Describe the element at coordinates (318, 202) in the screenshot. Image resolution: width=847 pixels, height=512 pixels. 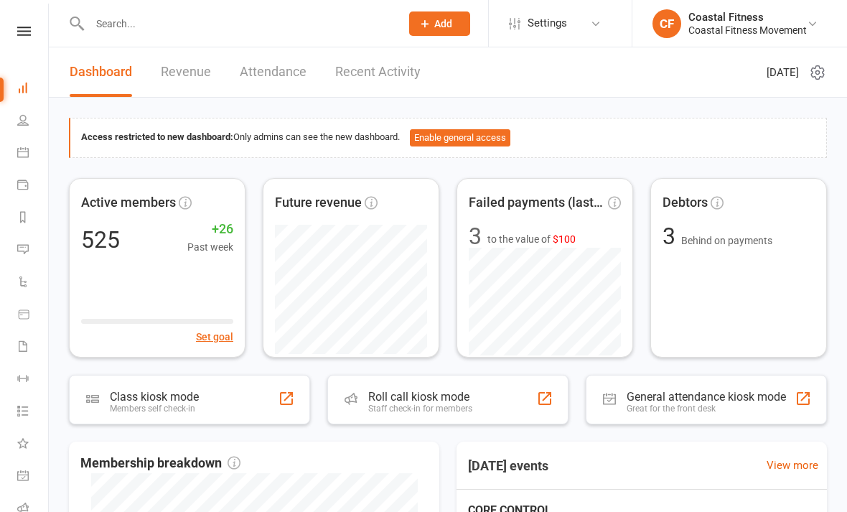
I see `span: Future revenue` at that location.